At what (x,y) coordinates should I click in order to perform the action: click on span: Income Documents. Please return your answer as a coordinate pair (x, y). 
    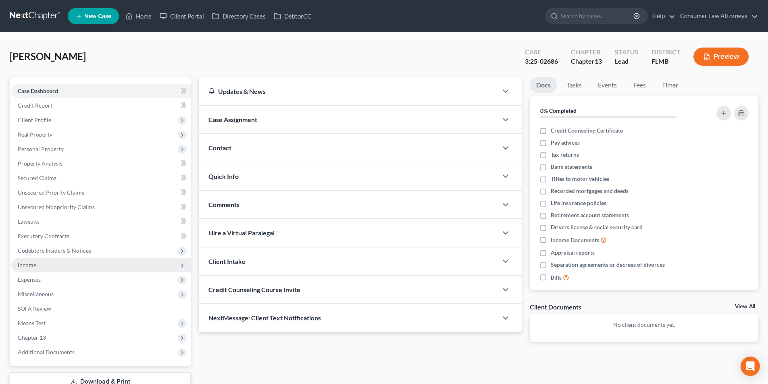
    Looking at the image, I should click on (575, 240).